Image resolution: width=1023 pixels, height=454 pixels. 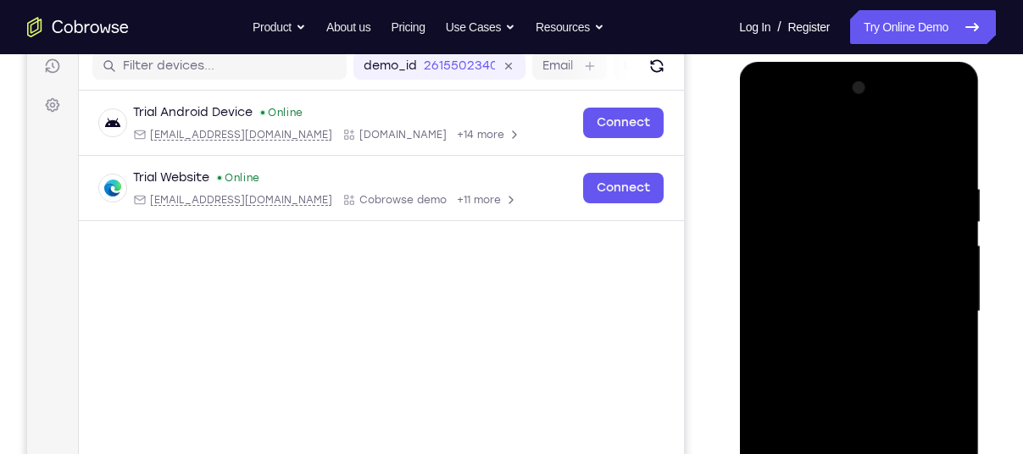 I want to click on a: Register, so click(x=808, y=27).